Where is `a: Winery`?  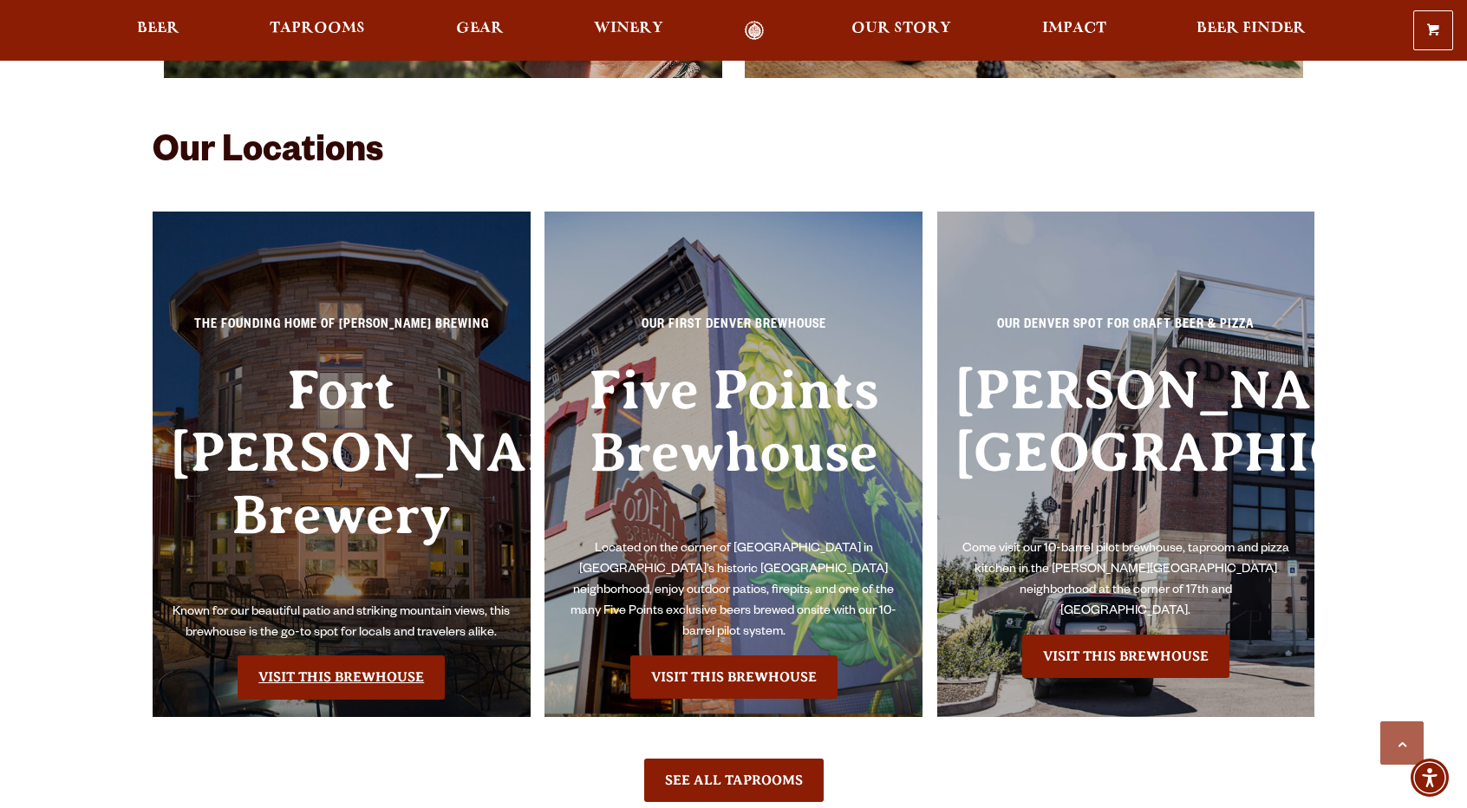
a: Winery is located at coordinates (629, 30).